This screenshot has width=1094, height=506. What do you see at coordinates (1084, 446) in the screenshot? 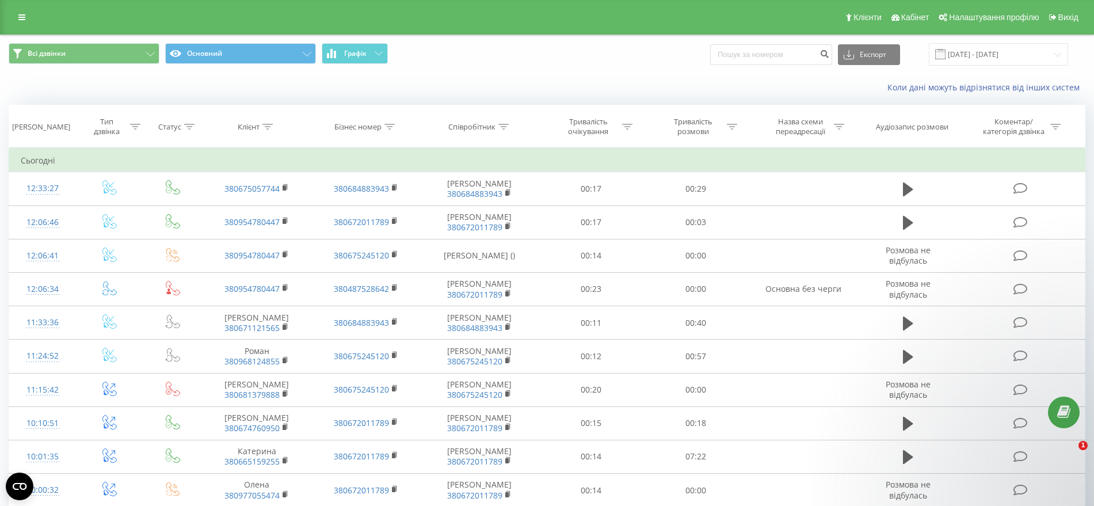
I see `span: 1` at bounding box center [1084, 446].